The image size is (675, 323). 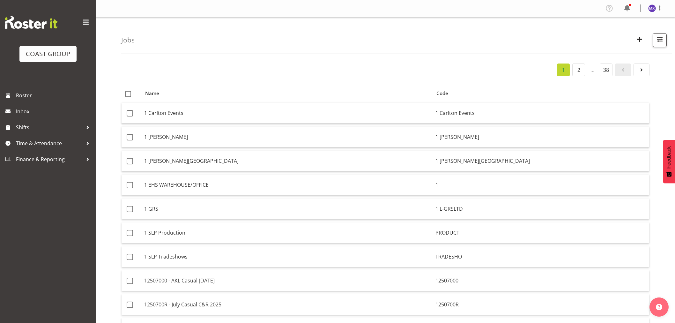 I want to click on a: 2, so click(x=579, y=70).